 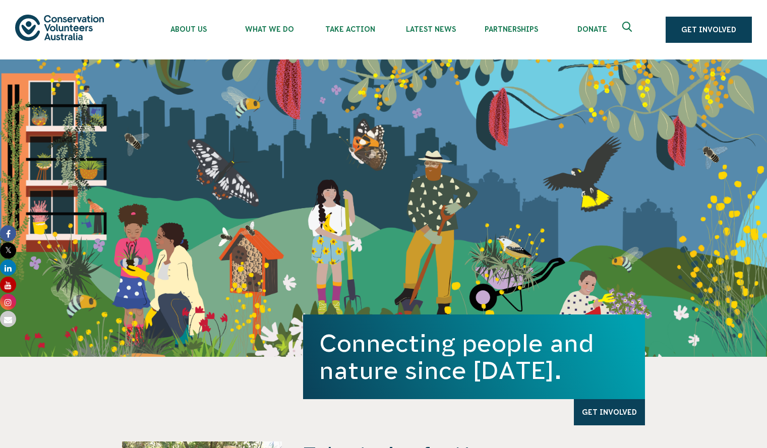 What do you see at coordinates (431, 29) in the screenshot?
I see `span: Latest News` at bounding box center [431, 29].